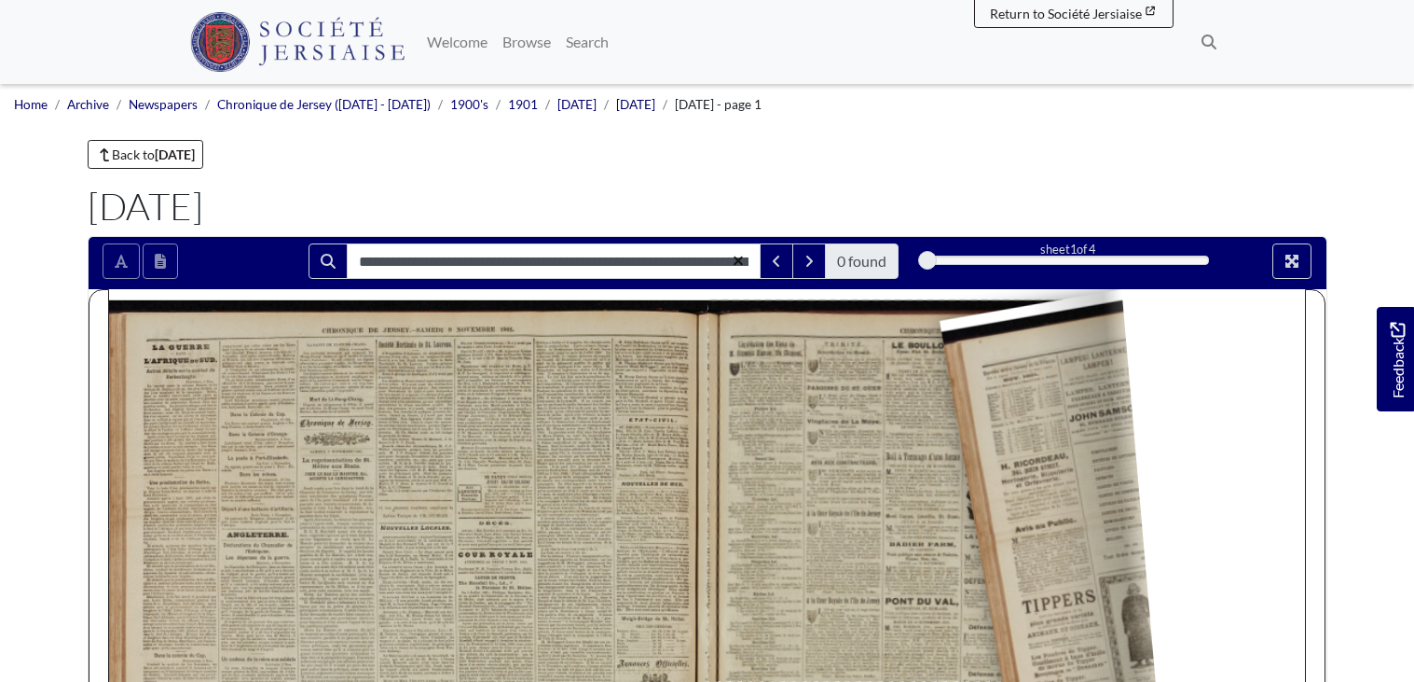 The height and width of the screenshot is (682, 1414). I want to click on button: Next Match, so click(809, 261).